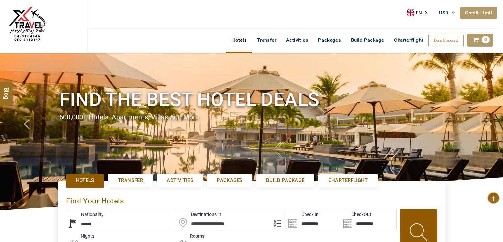  What do you see at coordinates (480, 40) in the screenshot?
I see `a: 0` at bounding box center [480, 40].